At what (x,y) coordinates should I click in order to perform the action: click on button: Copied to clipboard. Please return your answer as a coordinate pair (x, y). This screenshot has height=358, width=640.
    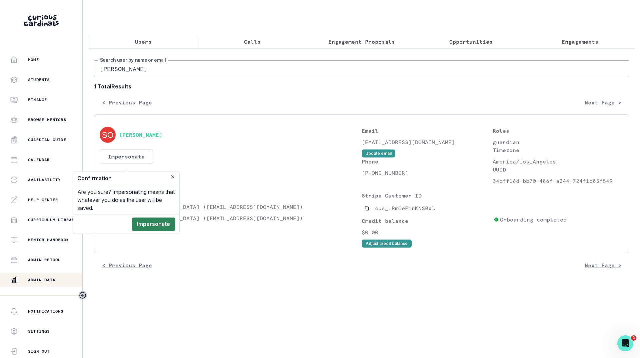
    Looking at the image, I should click on (367, 208).